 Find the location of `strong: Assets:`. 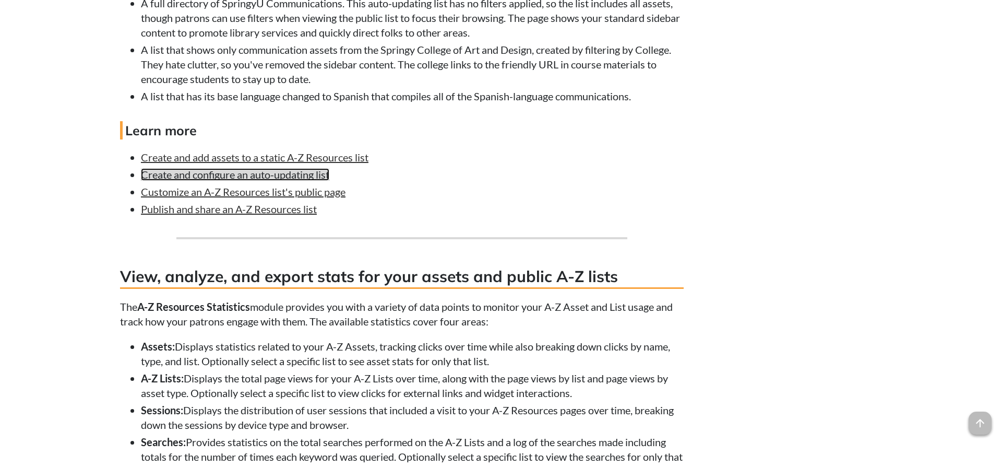

strong: Assets: is located at coordinates (158, 346).